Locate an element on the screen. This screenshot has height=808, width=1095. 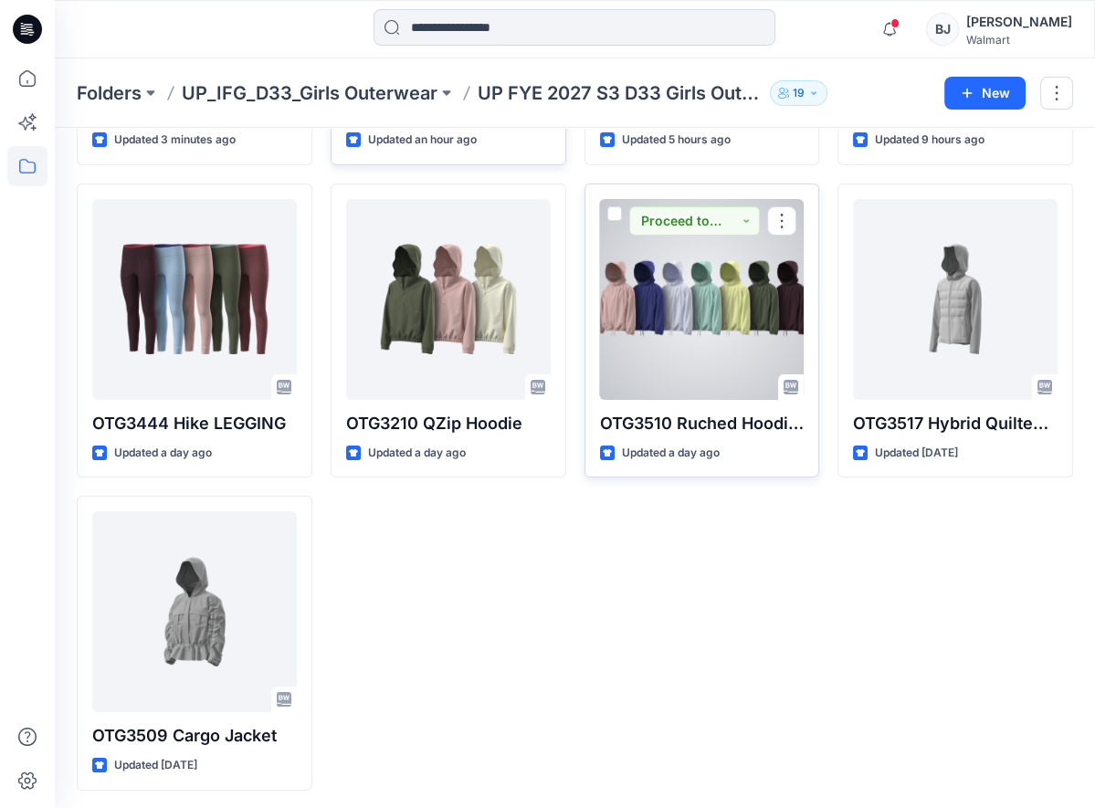
a: Folders is located at coordinates (109, 93).